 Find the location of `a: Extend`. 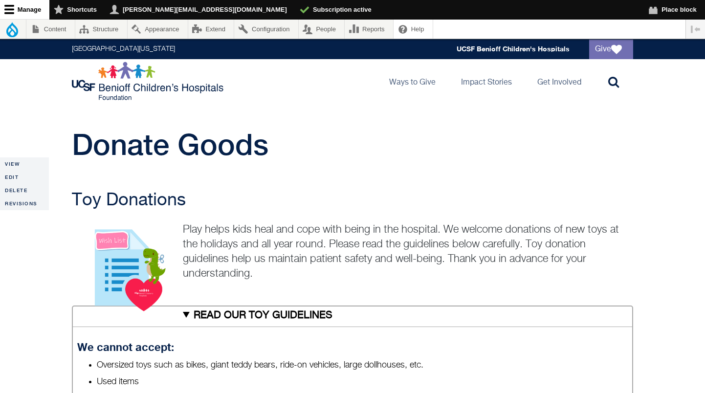

a: Extend is located at coordinates (211, 29).